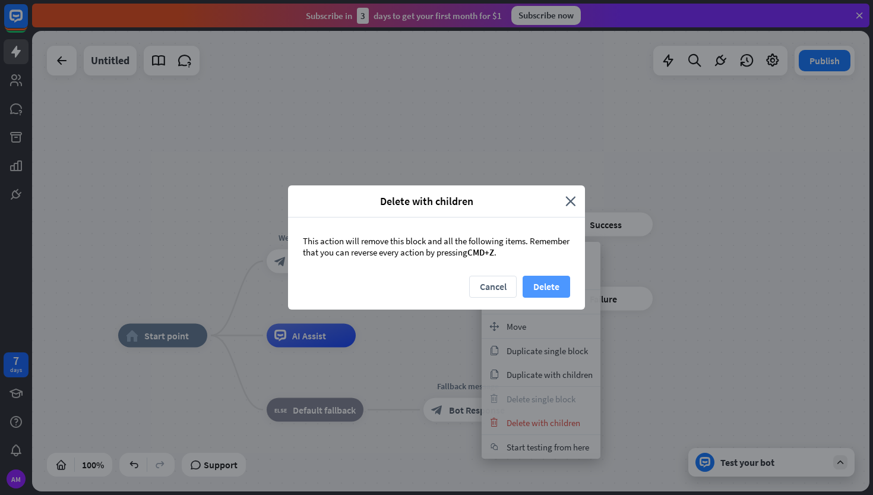  I want to click on span: CMD+Z, so click(480, 252).